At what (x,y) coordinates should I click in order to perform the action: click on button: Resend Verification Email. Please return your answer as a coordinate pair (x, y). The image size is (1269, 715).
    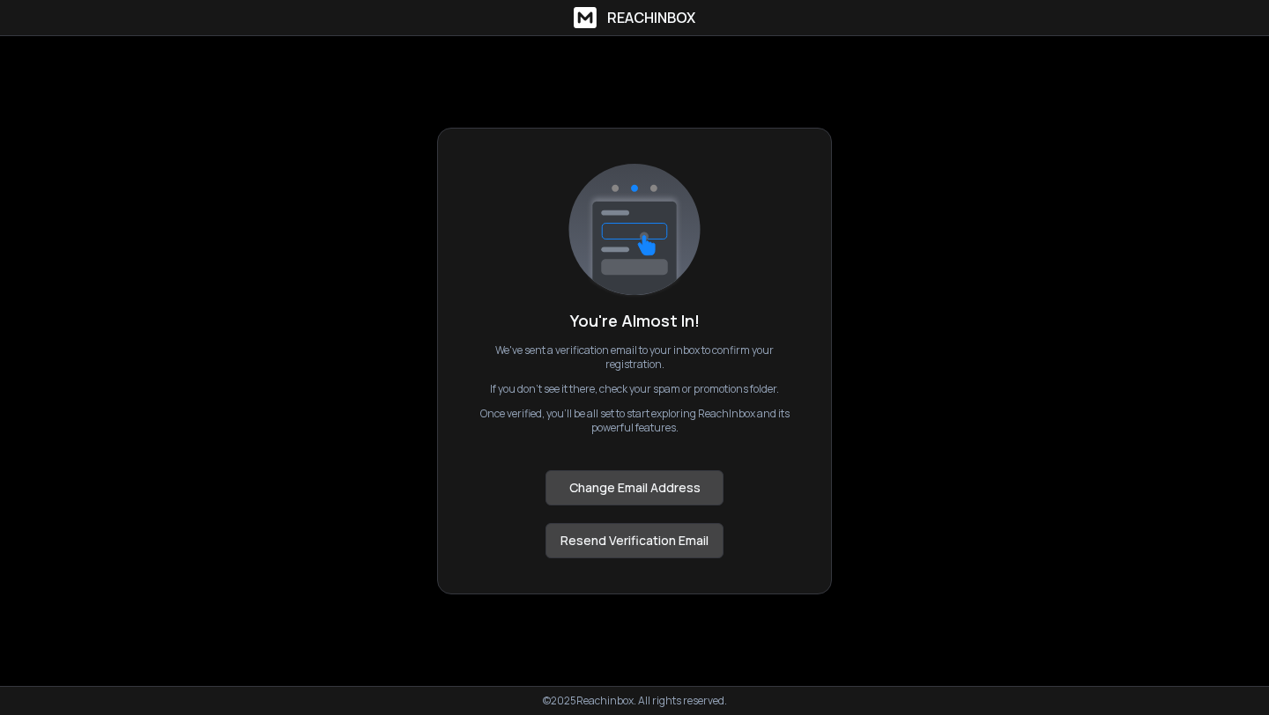
    Looking at the image, I should click on (634, 541).